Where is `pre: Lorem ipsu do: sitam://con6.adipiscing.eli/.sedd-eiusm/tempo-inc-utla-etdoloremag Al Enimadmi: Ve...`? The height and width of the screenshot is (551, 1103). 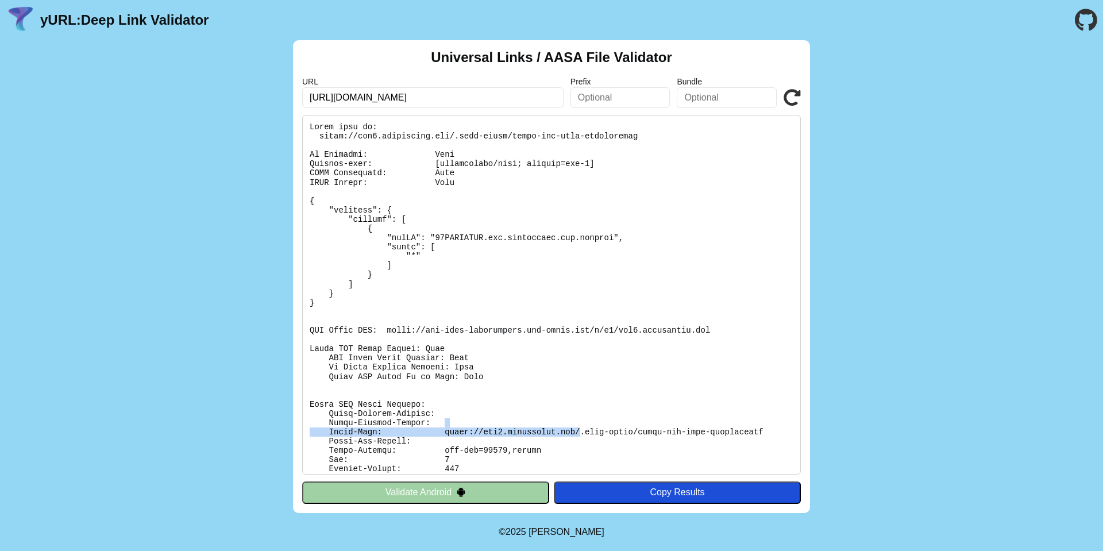
pre: Lorem ipsu do: sitam://con6.adipiscing.eli/.sedd-eiusm/tempo-inc-utla-etdoloremag Al Enimadmi: Ve... is located at coordinates (552, 295).